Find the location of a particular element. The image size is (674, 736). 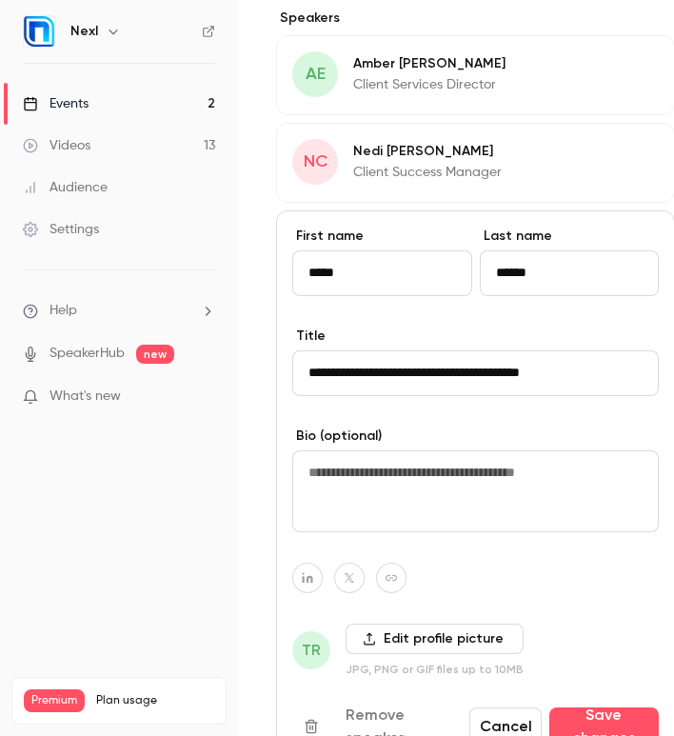

p: Client Services Director is located at coordinates (430, 85).